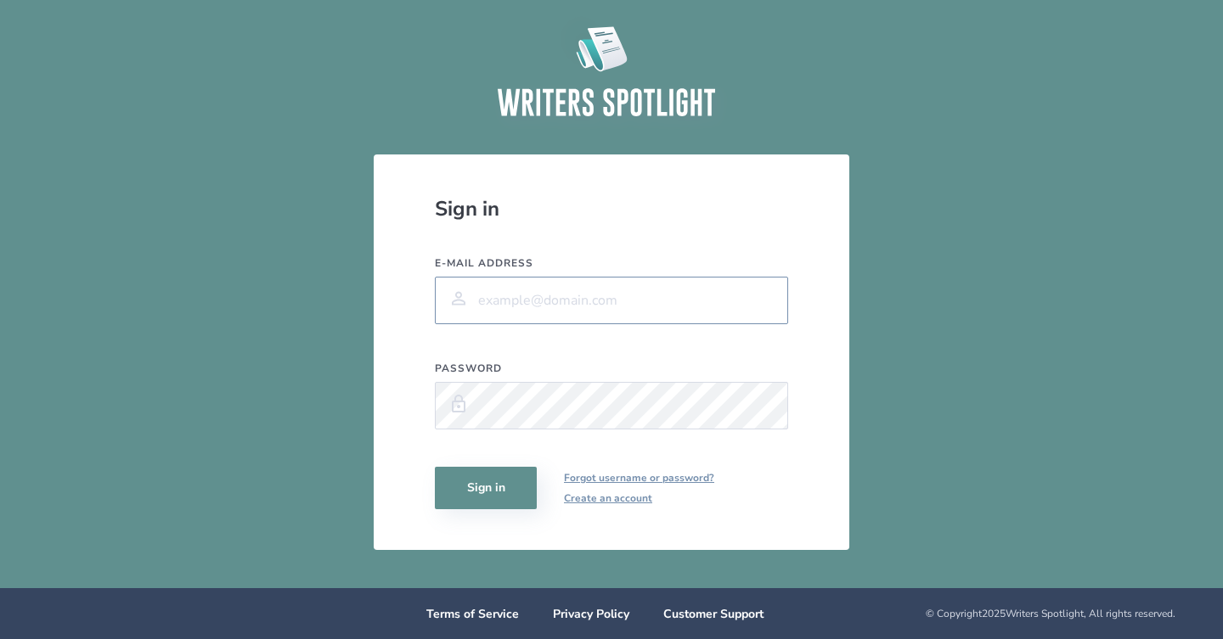 This screenshot has height=639, width=1223. Describe the element at coordinates (611, 369) in the screenshot. I see `label: Password` at that location.